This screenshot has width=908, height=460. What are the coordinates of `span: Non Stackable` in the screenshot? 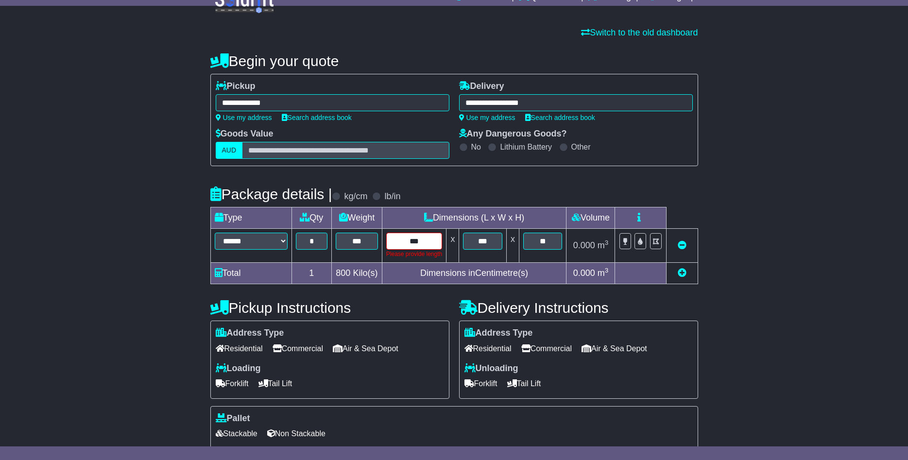 It's located at (296, 433).